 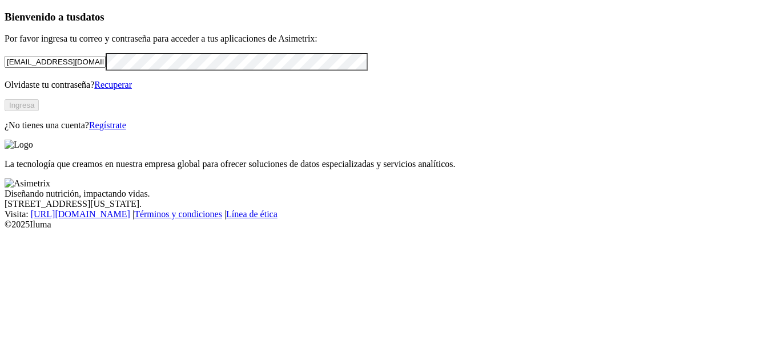 What do you see at coordinates (390, 164) in the screenshot?
I see `p: La tecnología que creamos en nuestra empresa global para ofrecer soluciones de datos especializad...` at bounding box center [390, 164].